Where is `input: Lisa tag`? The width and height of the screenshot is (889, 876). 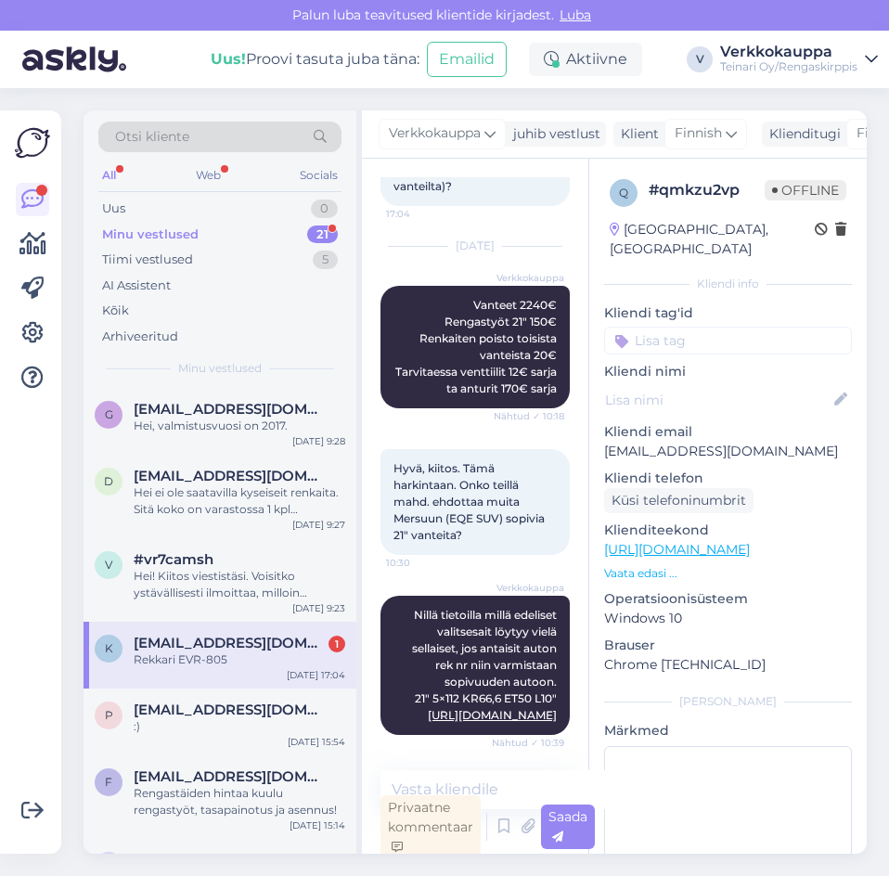 input: Lisa tag is located at coordinates (728, 341).